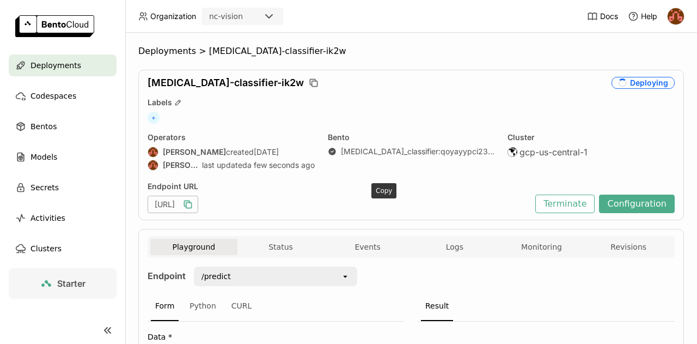  I want to click on input: Selected /predict., so click(233, 276).